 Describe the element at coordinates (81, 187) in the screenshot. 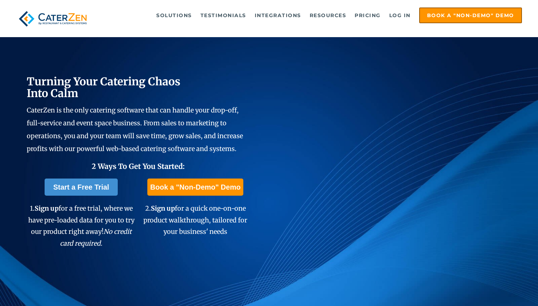

I see `a: Start a Free Trial` at that location.